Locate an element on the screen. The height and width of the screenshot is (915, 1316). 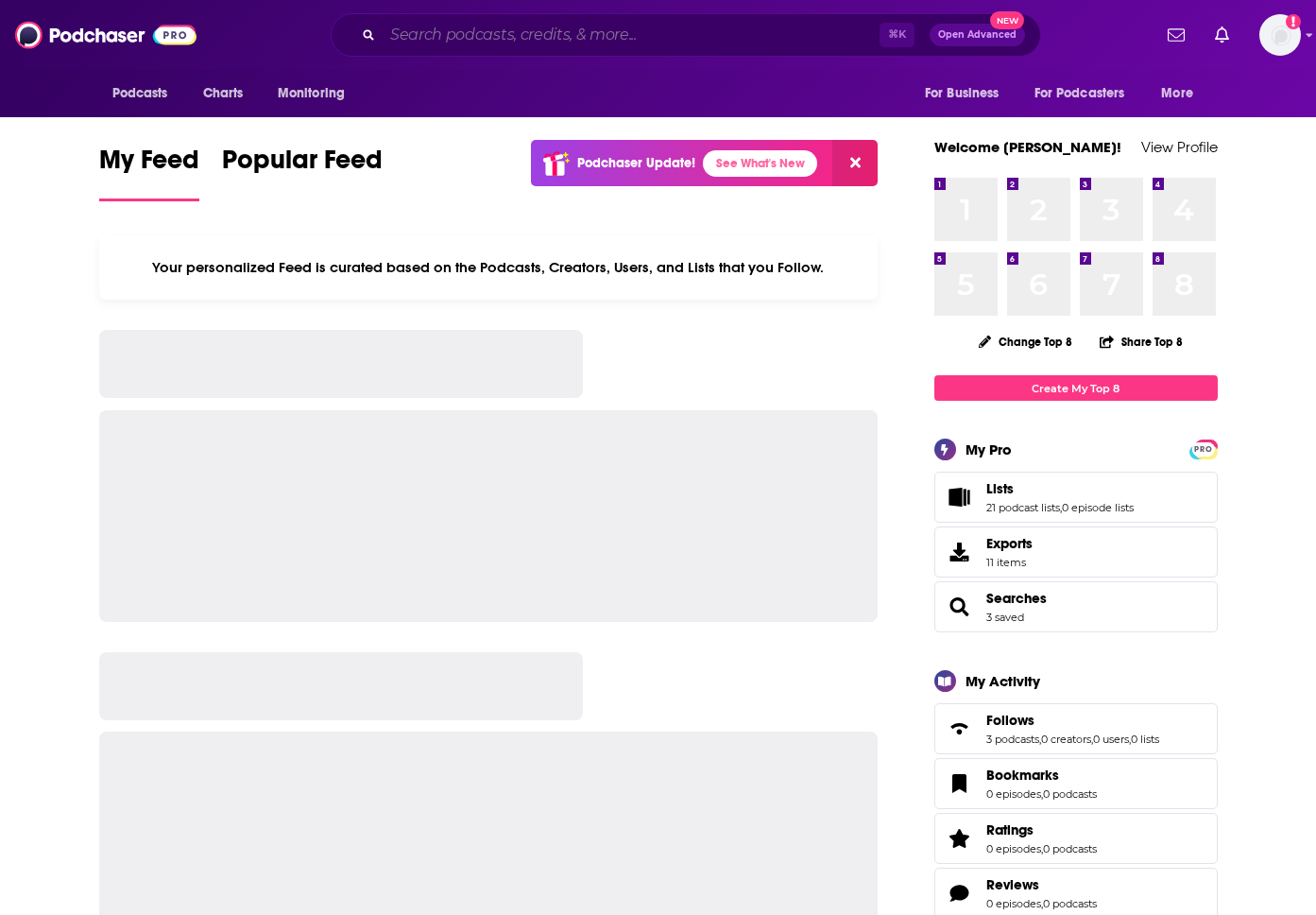
div: My Activity is located at coordinates (1003, 680).